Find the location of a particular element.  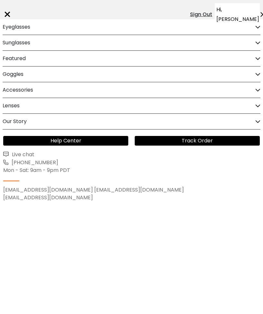

div: Sign Out is located at coordinates (201, 14).